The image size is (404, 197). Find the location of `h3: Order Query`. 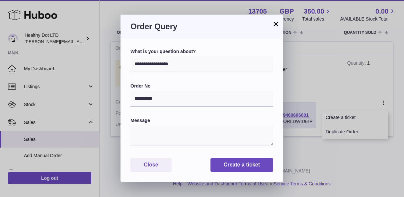

h3: Order Query is located at coordinates (202, 27).